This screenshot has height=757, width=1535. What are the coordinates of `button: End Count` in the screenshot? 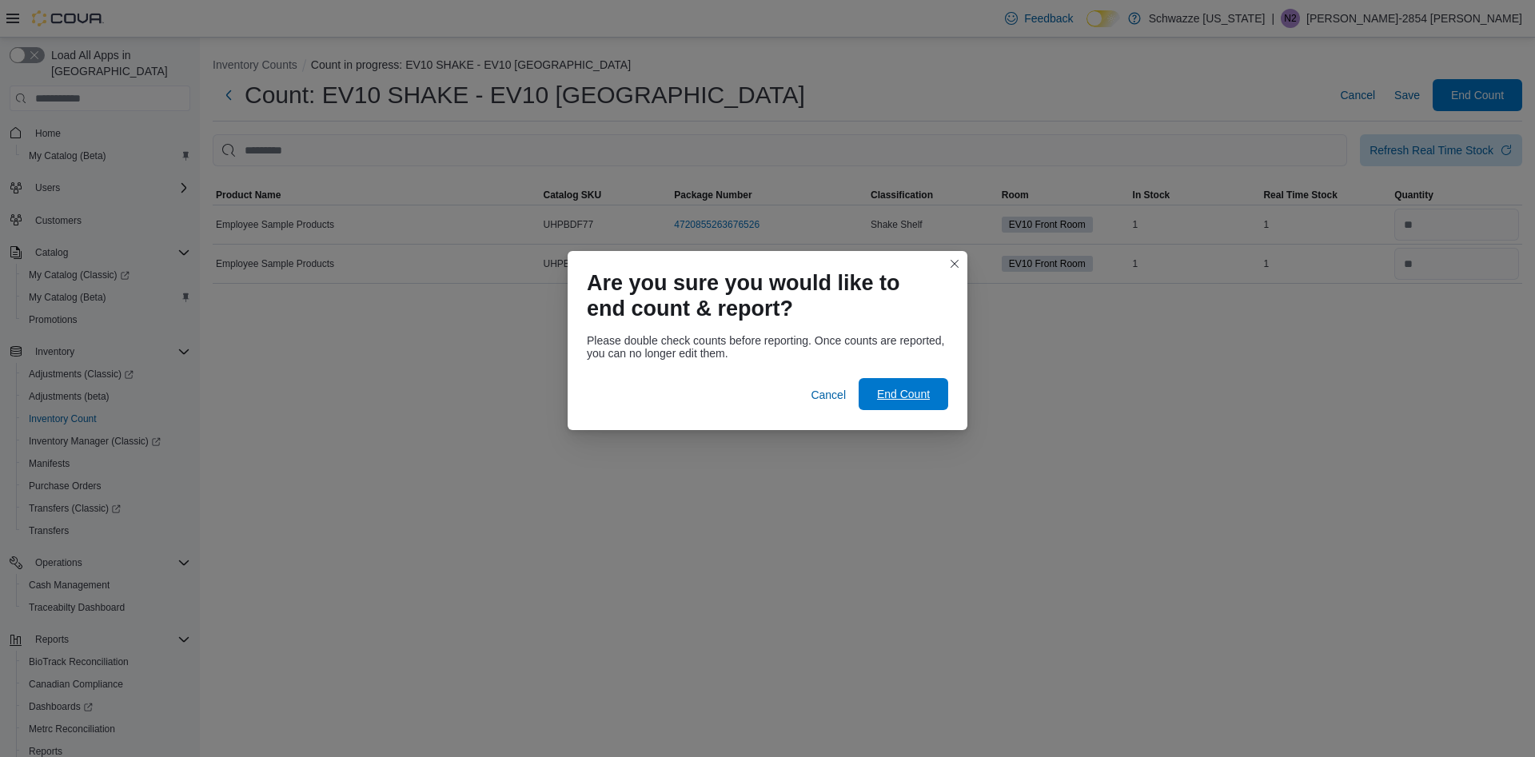 It's located at (904, 394).